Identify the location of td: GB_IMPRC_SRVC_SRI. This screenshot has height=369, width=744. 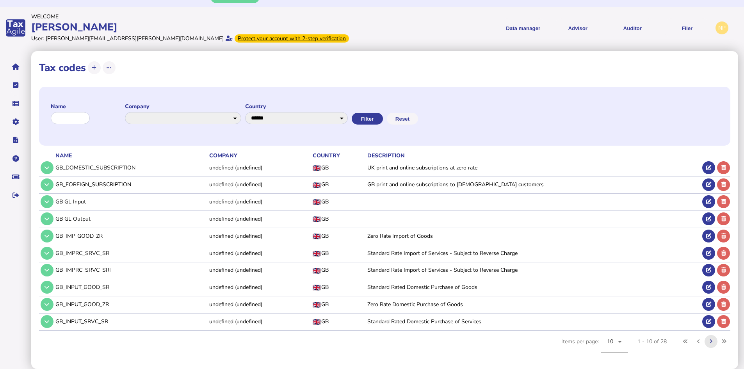
(131, 270).